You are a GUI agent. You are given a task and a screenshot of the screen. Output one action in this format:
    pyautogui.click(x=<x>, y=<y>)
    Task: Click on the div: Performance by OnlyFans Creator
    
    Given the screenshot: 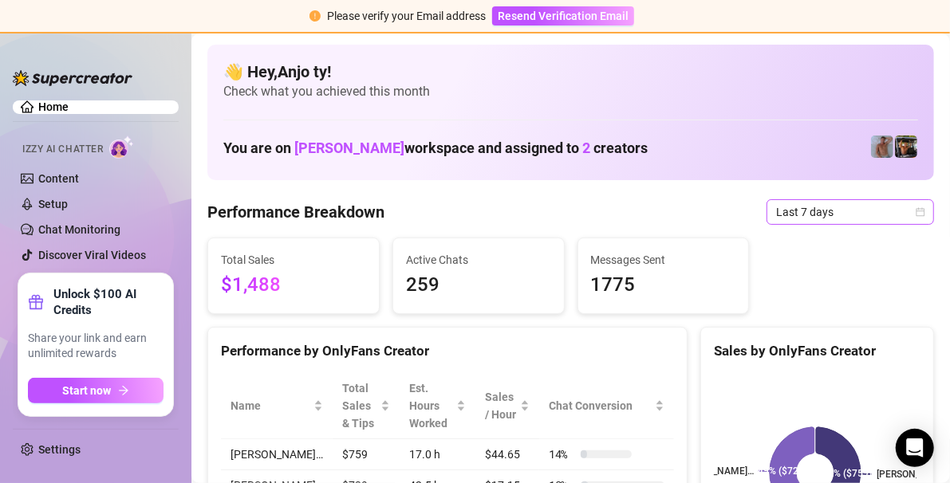 What is the action you would take?
    pyautogui.click(x=447, y=351)
    